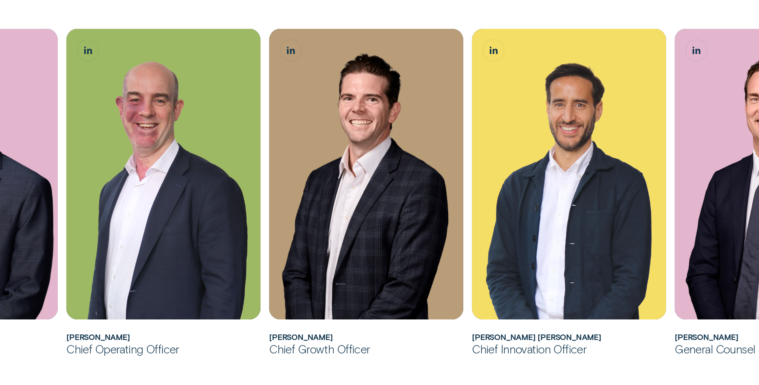  I want to click on img: Álvaro Carpio Colón, so click(569, 174).